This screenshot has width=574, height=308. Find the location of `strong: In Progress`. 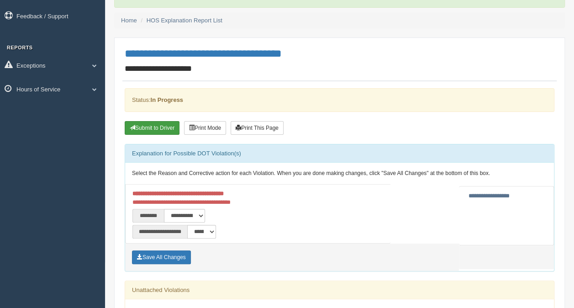

strong: In Progress is located at coordinates (167, 99).